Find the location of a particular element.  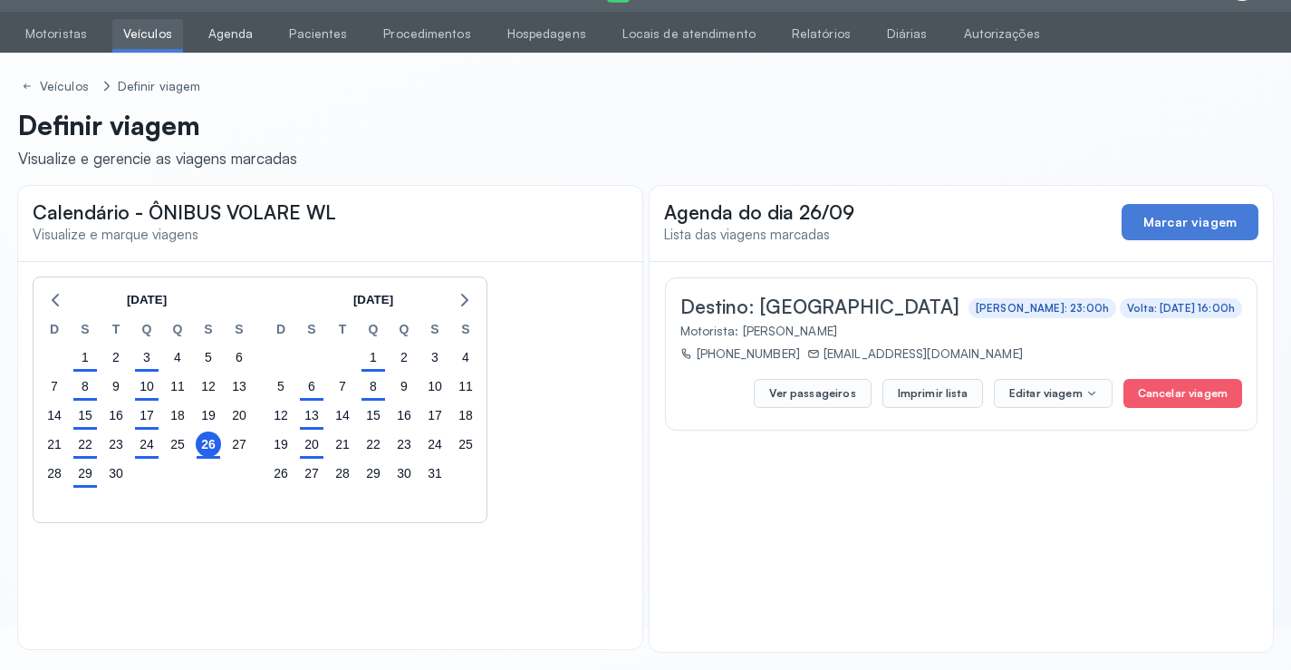

div: sexta-feira, 3 de out. de 2025 is located at coordinates (435, 357).